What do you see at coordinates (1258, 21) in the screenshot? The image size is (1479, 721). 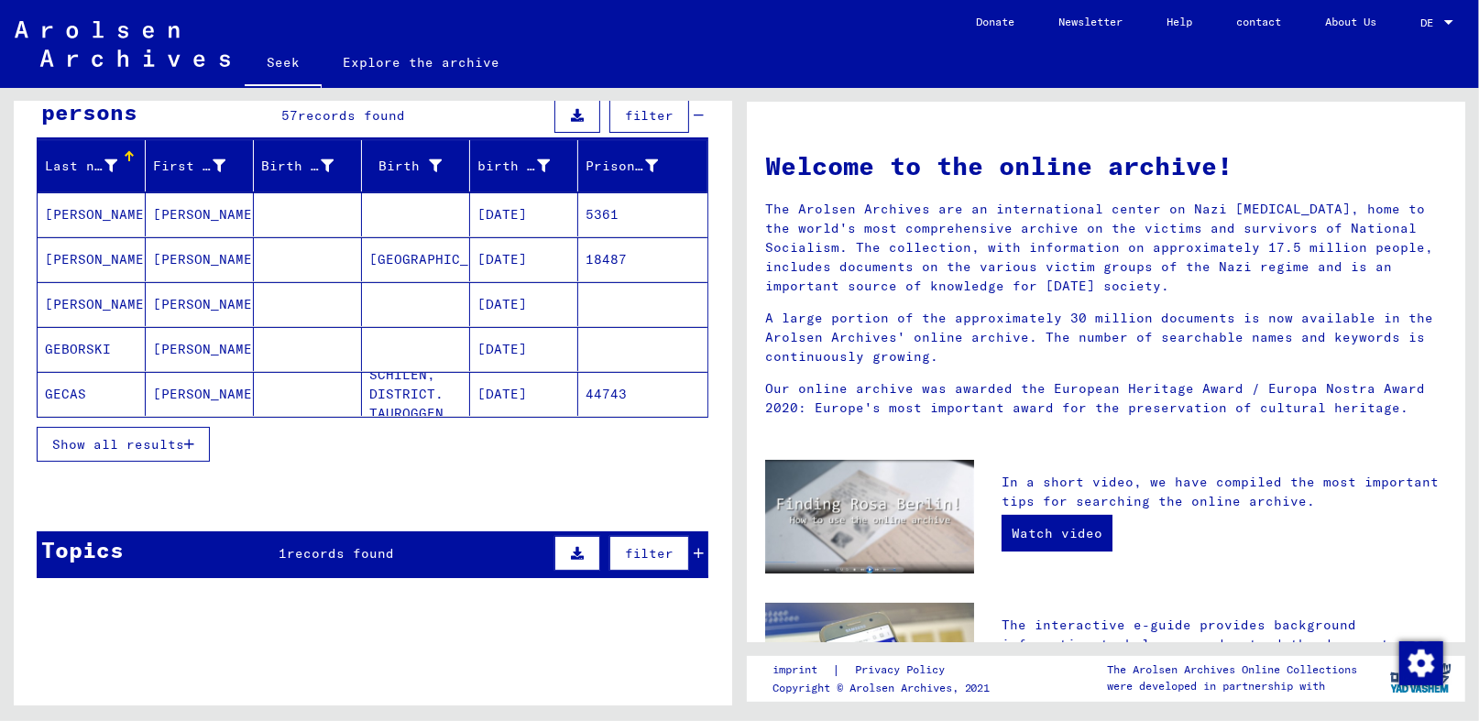 I see `font: contact` at bounding box center [1258, 21].